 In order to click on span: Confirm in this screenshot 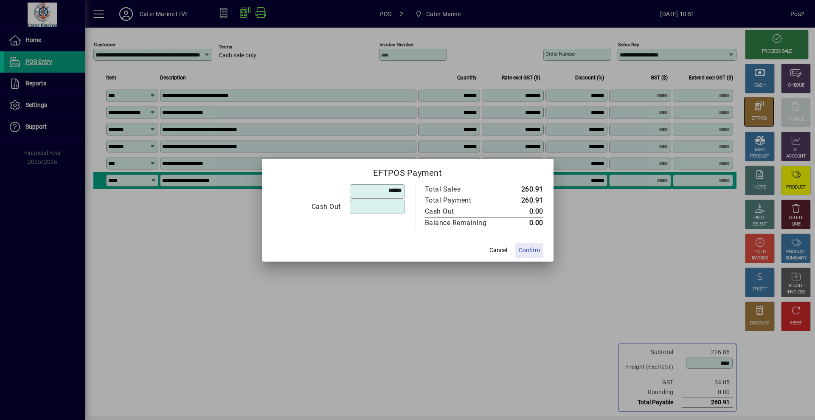, I will do `click(529, 250)`.